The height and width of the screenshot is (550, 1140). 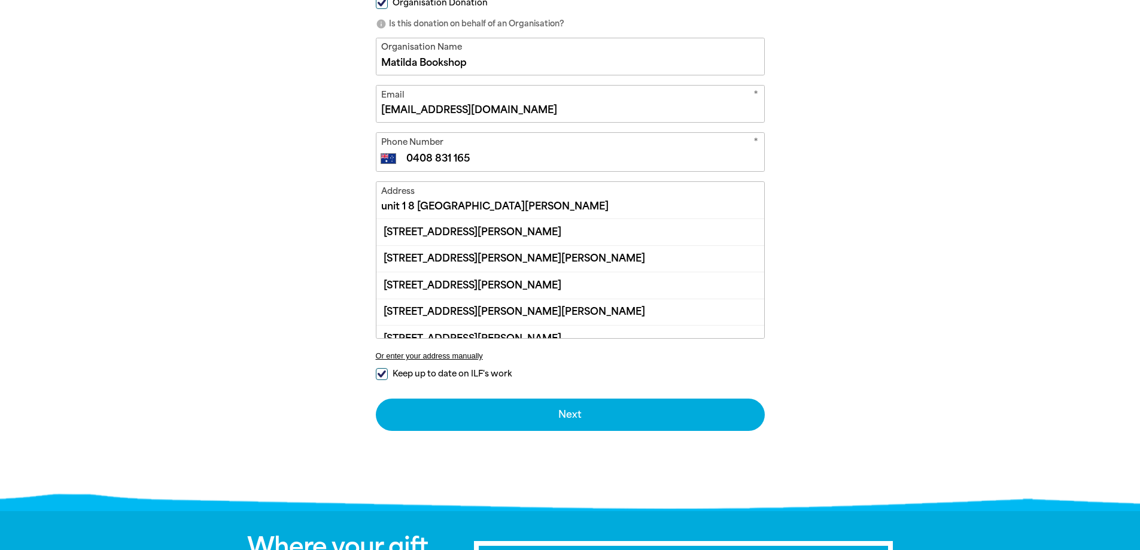 I want to click on i: info, so click(x=381, y=24).